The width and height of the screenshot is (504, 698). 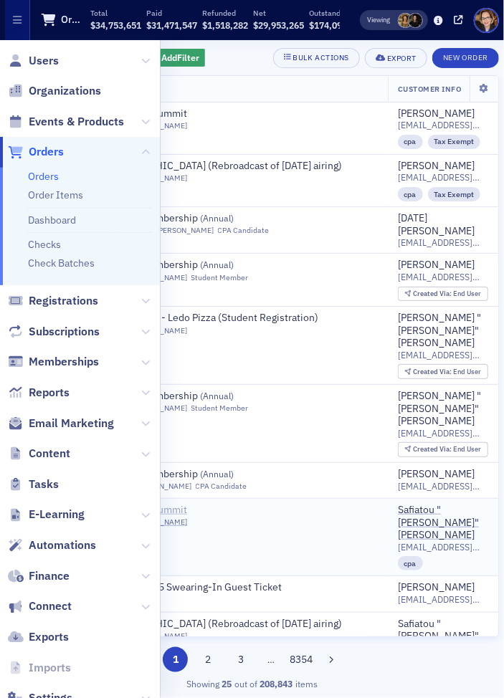 What do you see at coordinates (276, 683) in the screenshot?
I see `strong: 208,843` at bounding box center [276, 683].